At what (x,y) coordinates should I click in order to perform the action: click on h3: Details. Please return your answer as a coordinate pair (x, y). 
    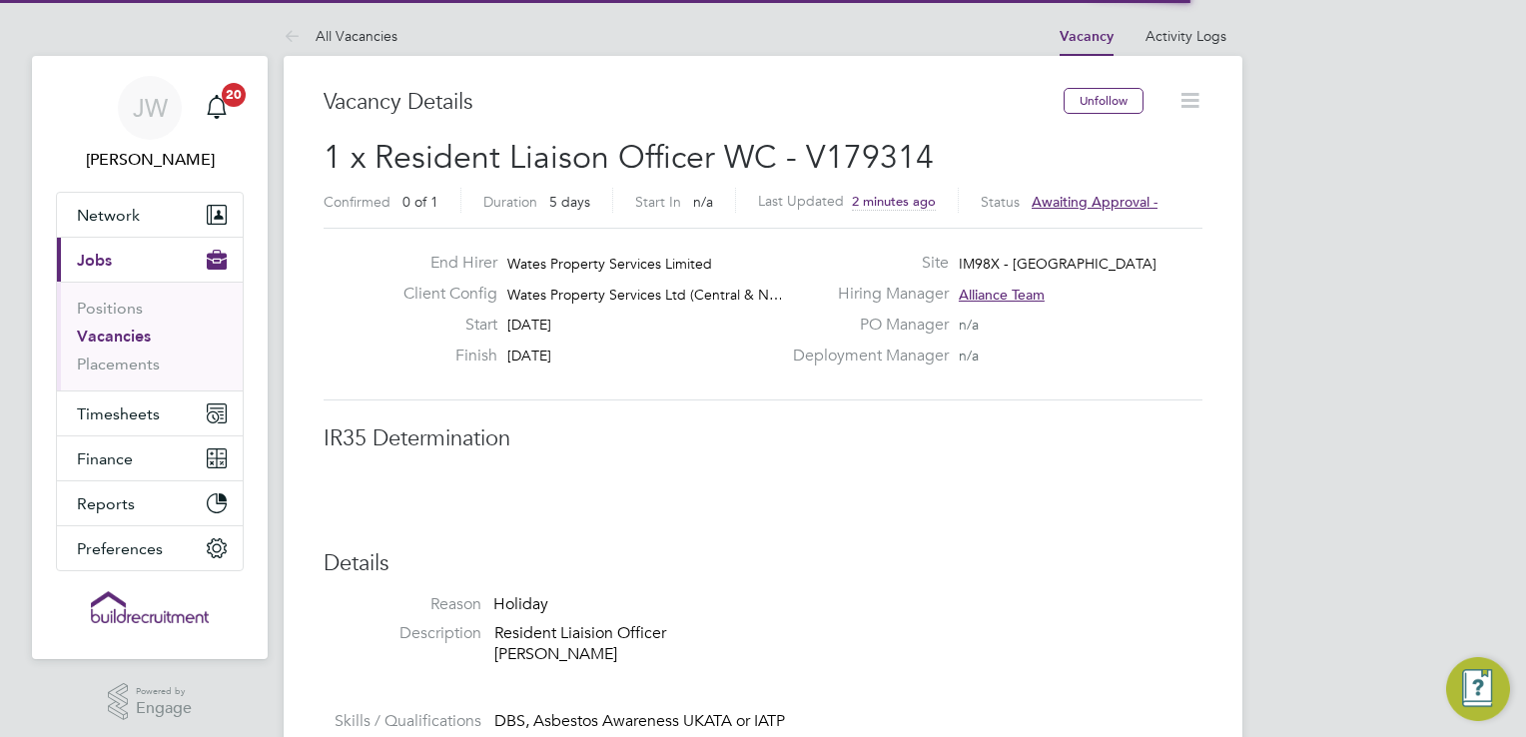
    Looking at the image, I should click on (763, 563).